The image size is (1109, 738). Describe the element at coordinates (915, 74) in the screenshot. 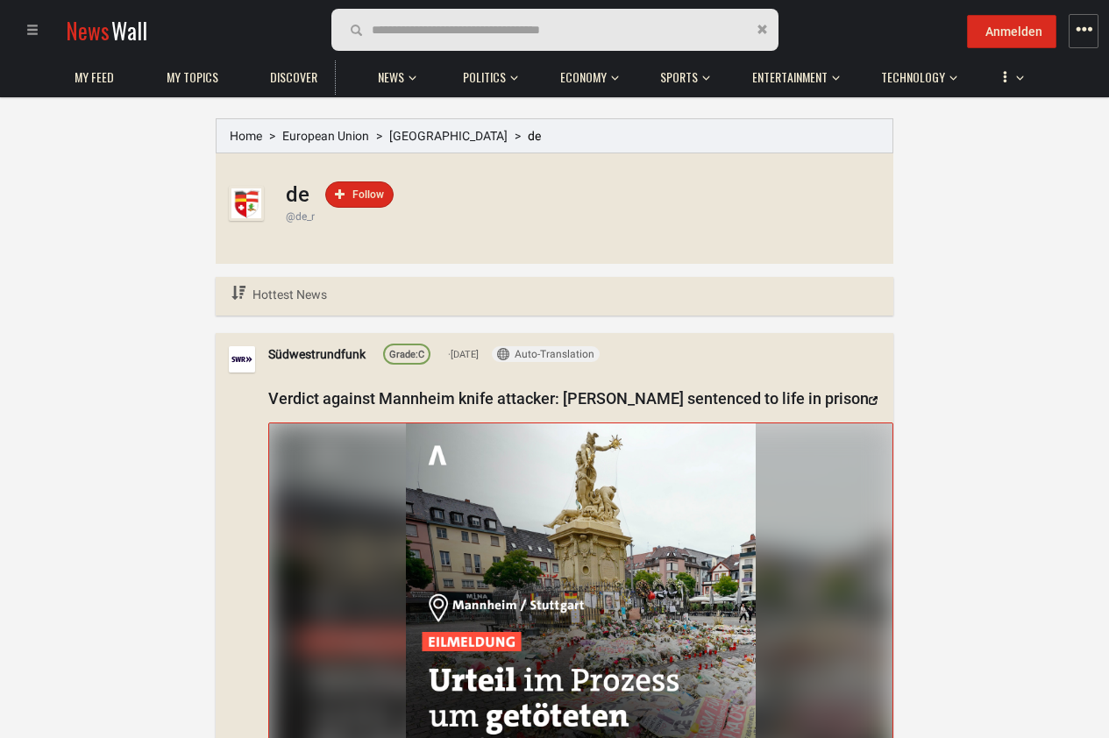

I see `button: Technology` at that location.